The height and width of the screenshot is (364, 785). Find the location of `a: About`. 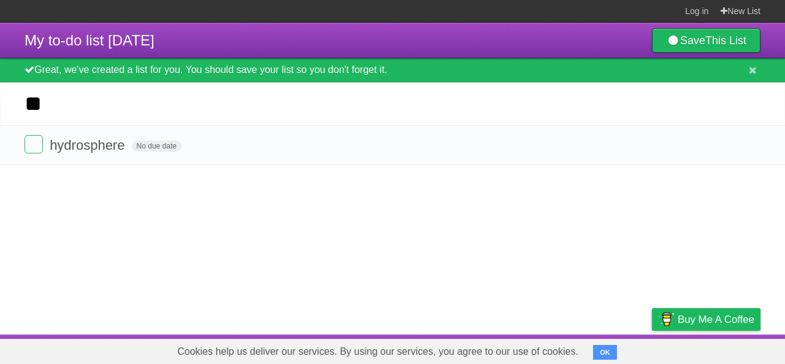

a: About is located at coordinates (502, 349).